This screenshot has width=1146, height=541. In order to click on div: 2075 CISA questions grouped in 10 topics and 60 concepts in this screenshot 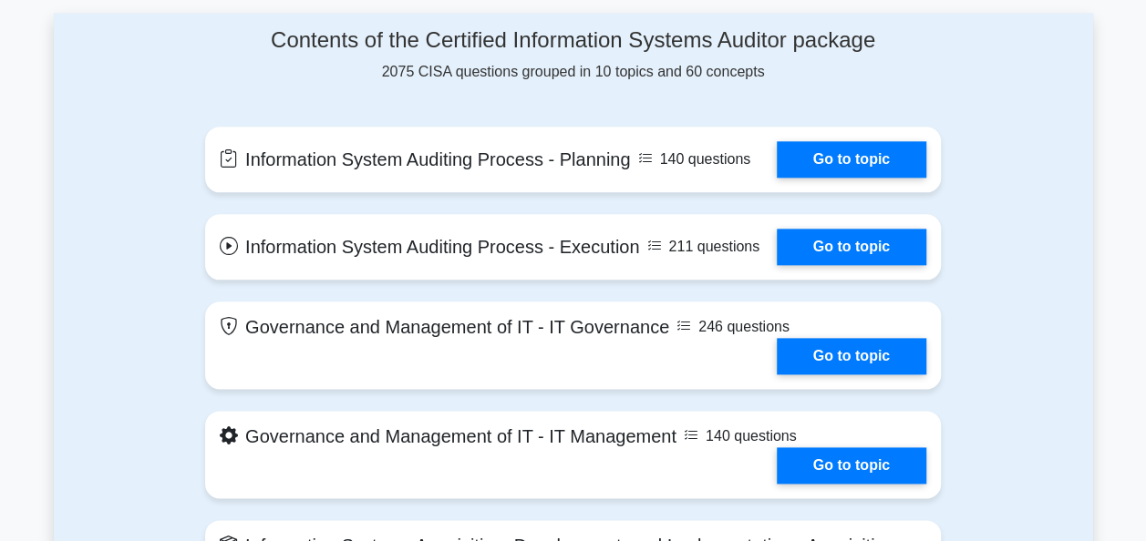, I will do `click(572, 55)`.